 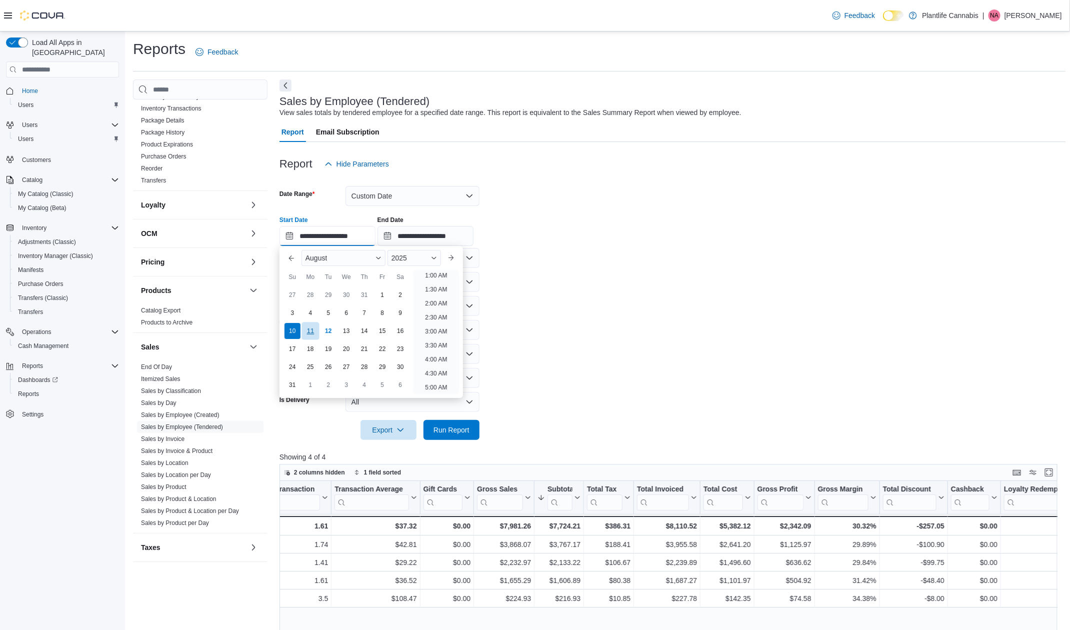 I want to click on span: Catalog, so click(x=32, y=180).